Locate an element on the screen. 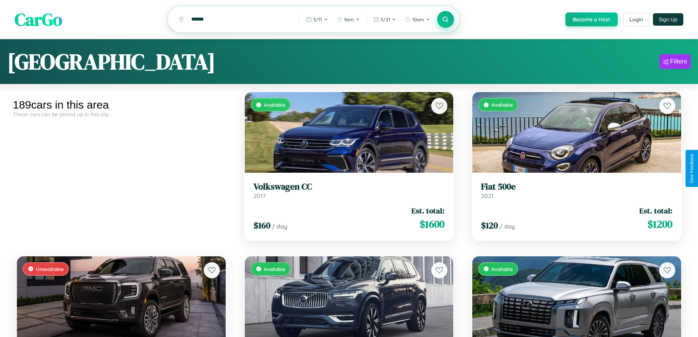 The image size is (698, 337). div: Give Feedback is located at coordinates (692, 168).